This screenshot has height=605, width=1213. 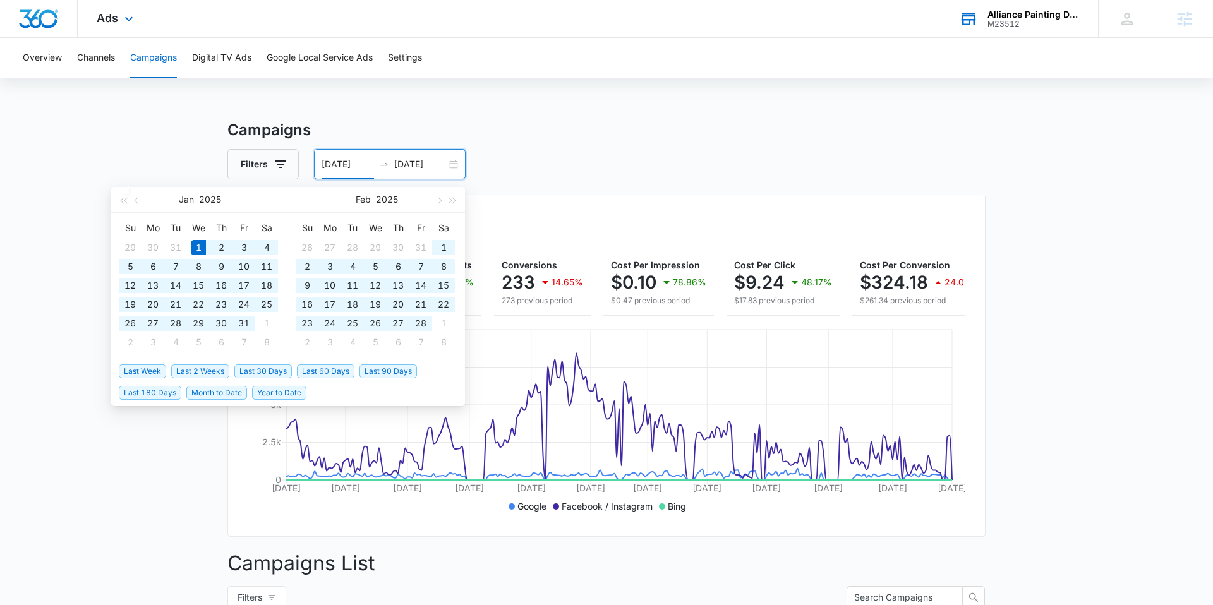 What do you see at coordinates (307, 323) in the screenshot?
I see `td: 2025-02-23` at bounding box center [307, 323].